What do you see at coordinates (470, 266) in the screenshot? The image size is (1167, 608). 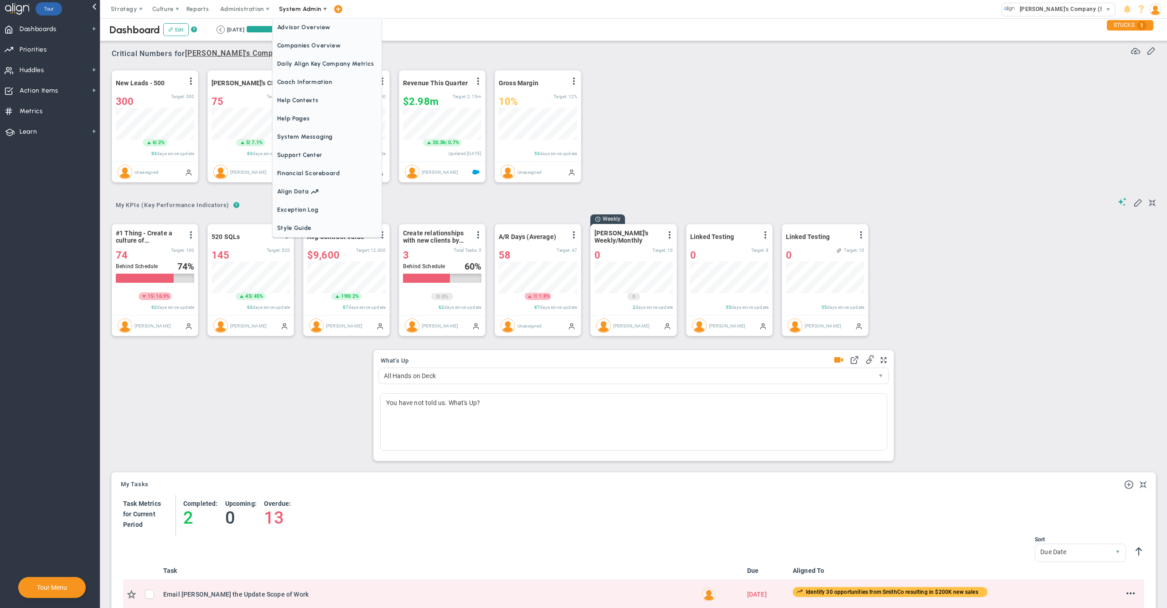 I see `span: 60` at bounding box center [470, 266].